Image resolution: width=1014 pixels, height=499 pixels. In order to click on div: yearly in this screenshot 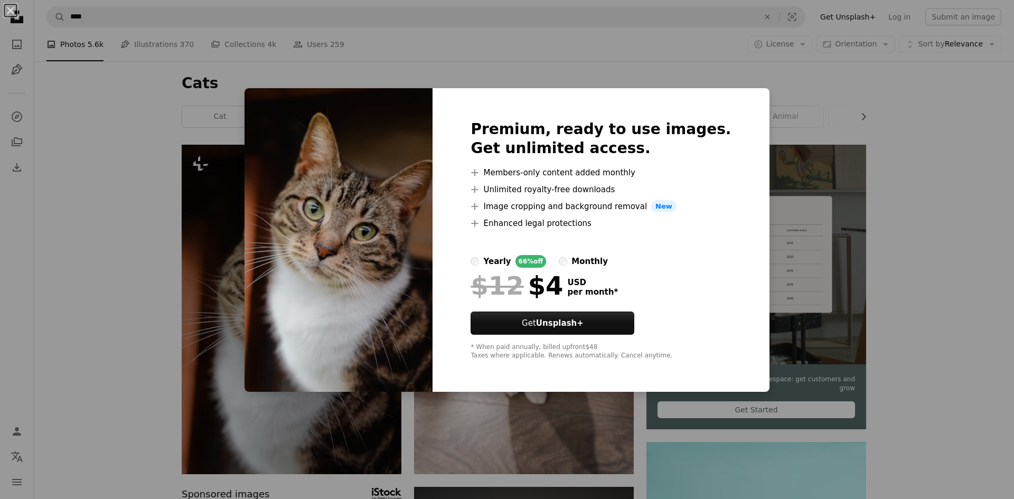, I will do `click(497, 262)`.